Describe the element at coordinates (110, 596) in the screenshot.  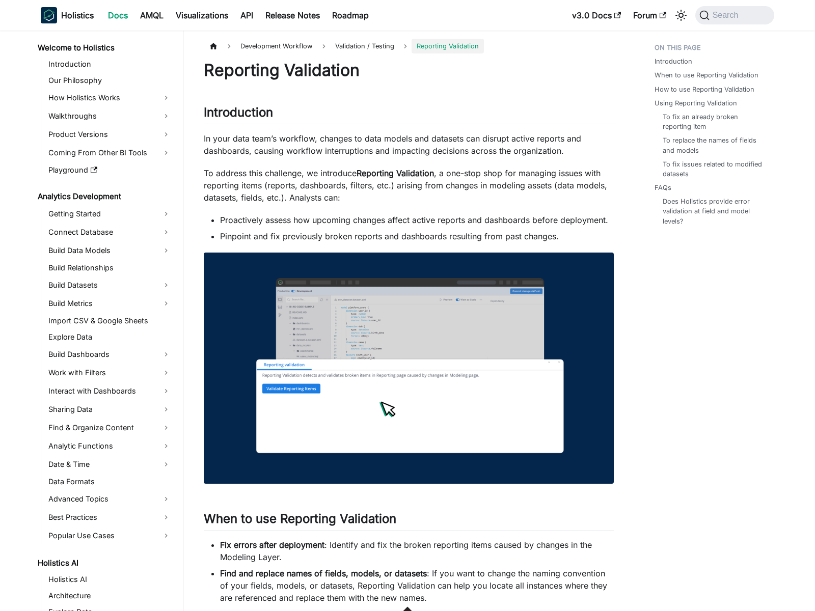
I see `a: Architecture` at that location.